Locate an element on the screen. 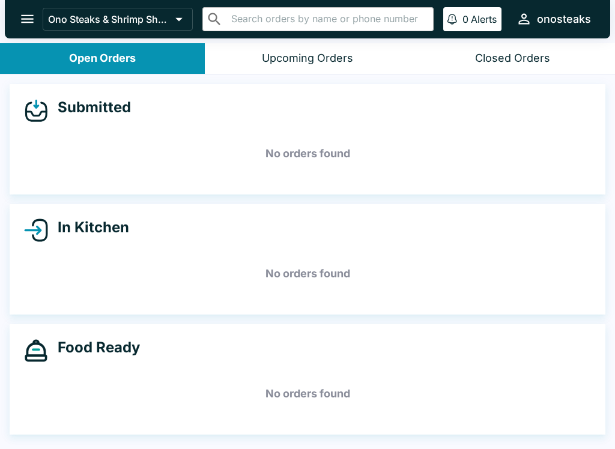 The height and width of the screenshot is (449, 615). h4: In Kitchen is located at coordinates (88, 228).